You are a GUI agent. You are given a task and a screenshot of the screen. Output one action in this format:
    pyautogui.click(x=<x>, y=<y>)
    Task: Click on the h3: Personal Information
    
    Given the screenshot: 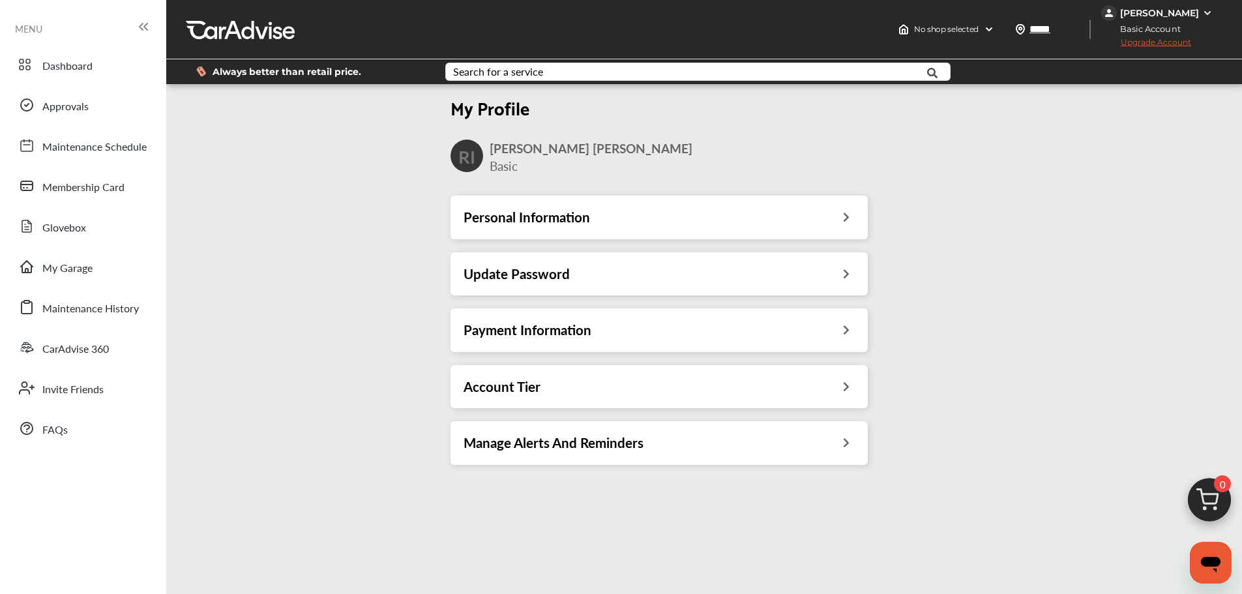 What is the action you would take?
    pyautogui.click(x=527, y=217)
    